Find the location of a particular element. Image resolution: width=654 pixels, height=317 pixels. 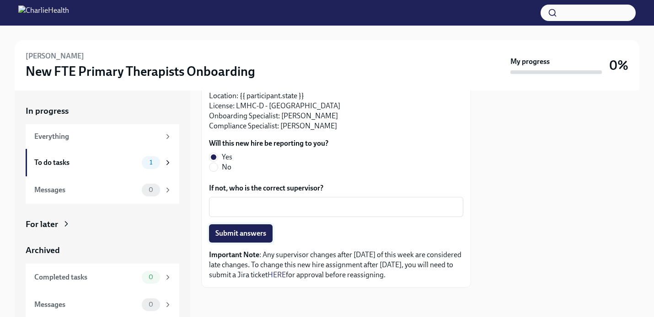

img: CharlieHealth is located at coordinates (43, 13).